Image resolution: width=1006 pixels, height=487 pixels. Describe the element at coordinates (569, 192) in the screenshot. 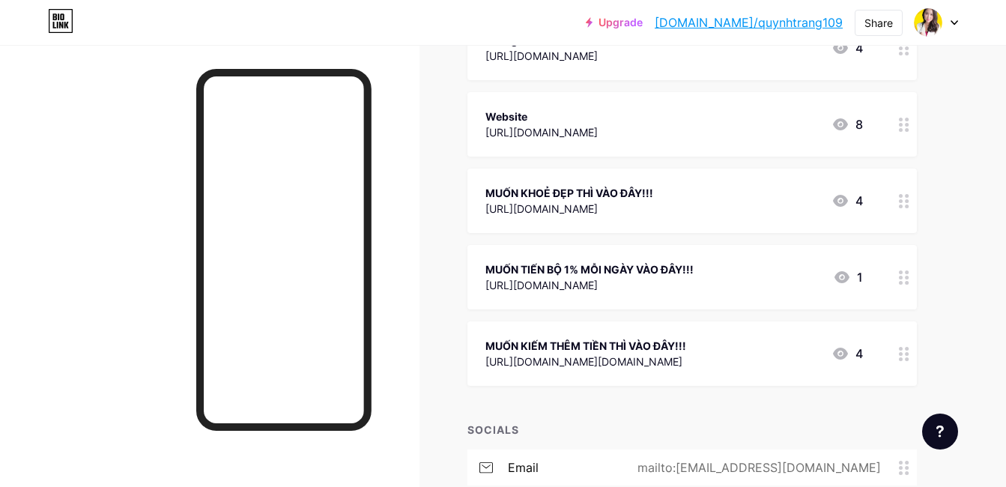

I see `div: MUỐN KHOẺ ĐẸP THÌ VÀO ĐÂY!!!` at that location.